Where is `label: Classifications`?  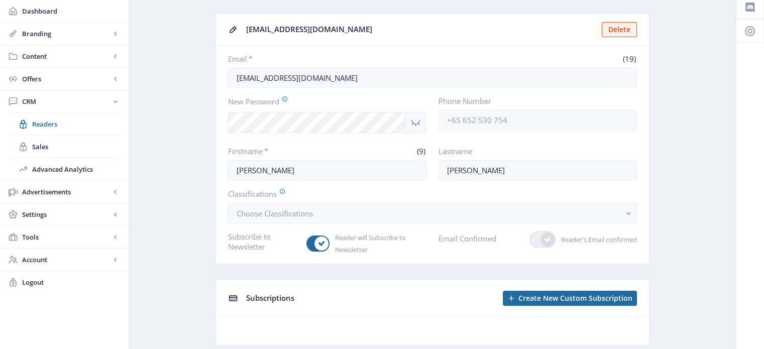
label: Classifications is located at coordinates (428, 194).